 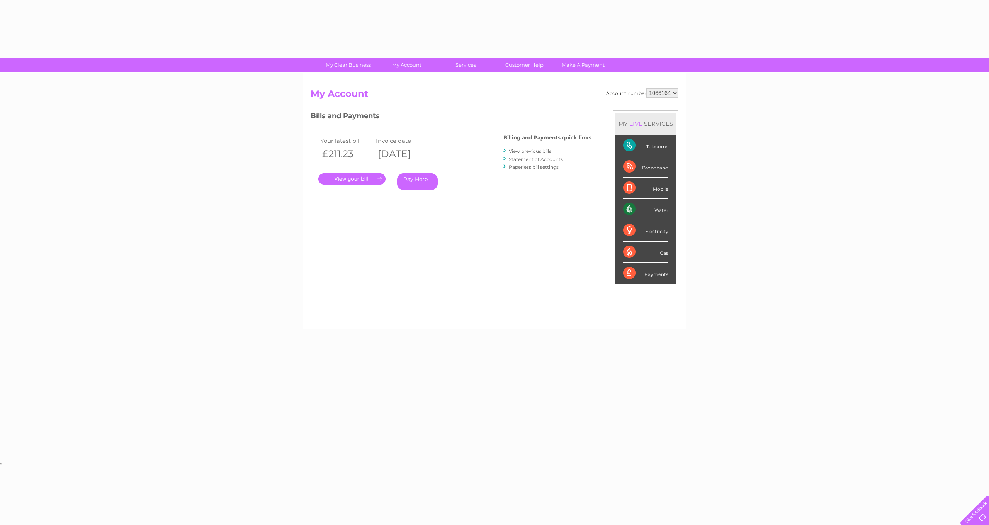 I want to click on th: £211.23, so click(x=346, y=154).